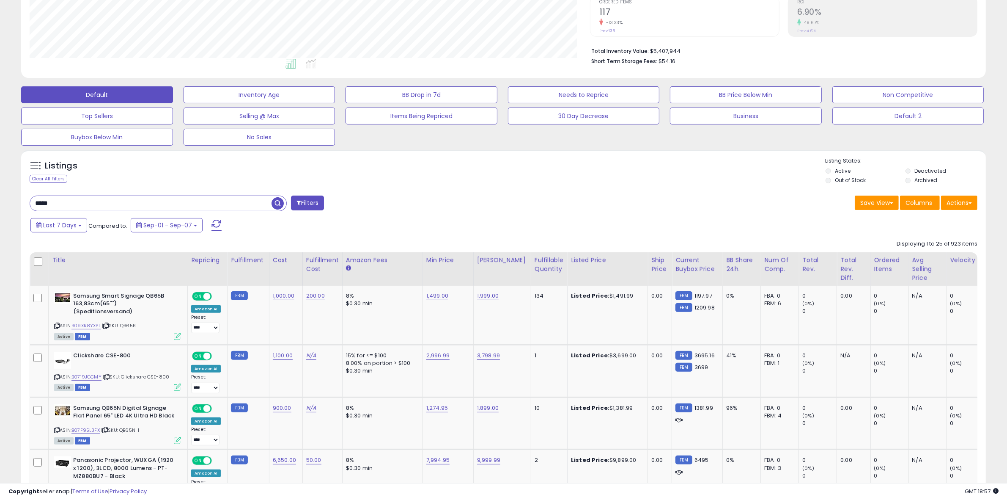 The width and height of the screenshot is (1007, 500). Describe the element at coordinates (438, 460) in the screenshot. I see `a: 7,994.95` at that location.